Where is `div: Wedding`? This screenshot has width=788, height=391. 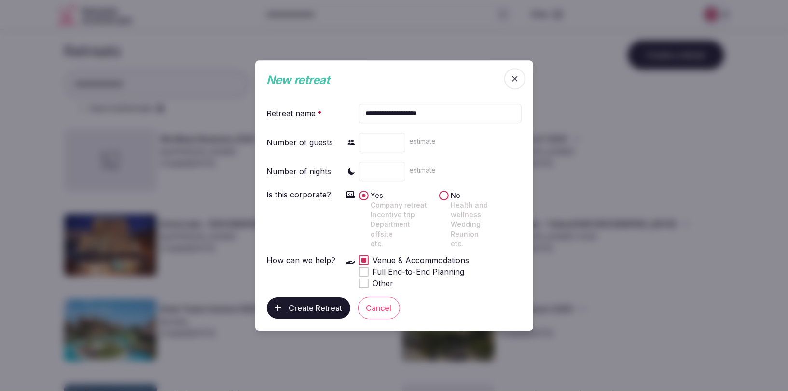 div: Wedding is located at coordinates (485, 224).